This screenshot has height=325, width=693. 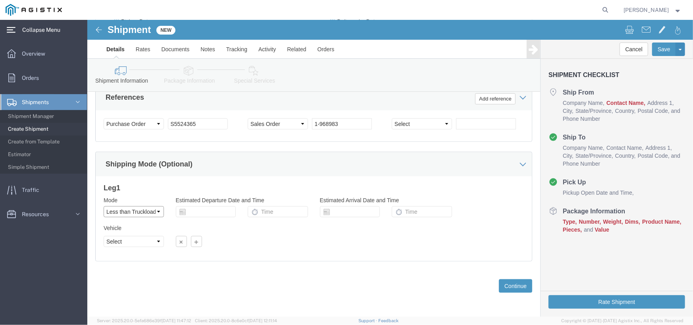 What do you see at coordinates (44, 167) in the screenshot?
I see `span: Simple Shipment` at bounding box center [44, 167].